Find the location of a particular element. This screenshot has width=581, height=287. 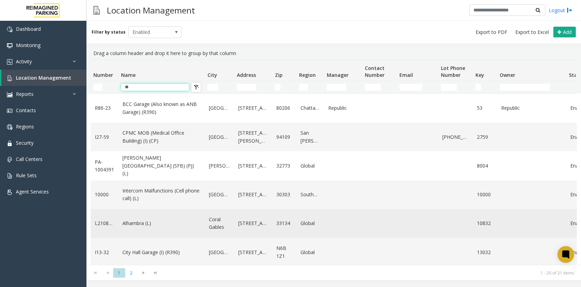

span: Add is located at coordinates (568, 32).